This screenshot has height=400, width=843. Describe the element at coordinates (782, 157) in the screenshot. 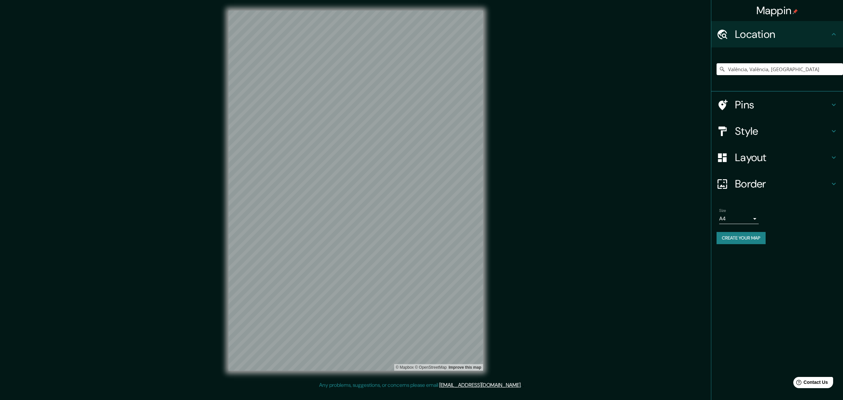

I see `h4: Layout` at that location.